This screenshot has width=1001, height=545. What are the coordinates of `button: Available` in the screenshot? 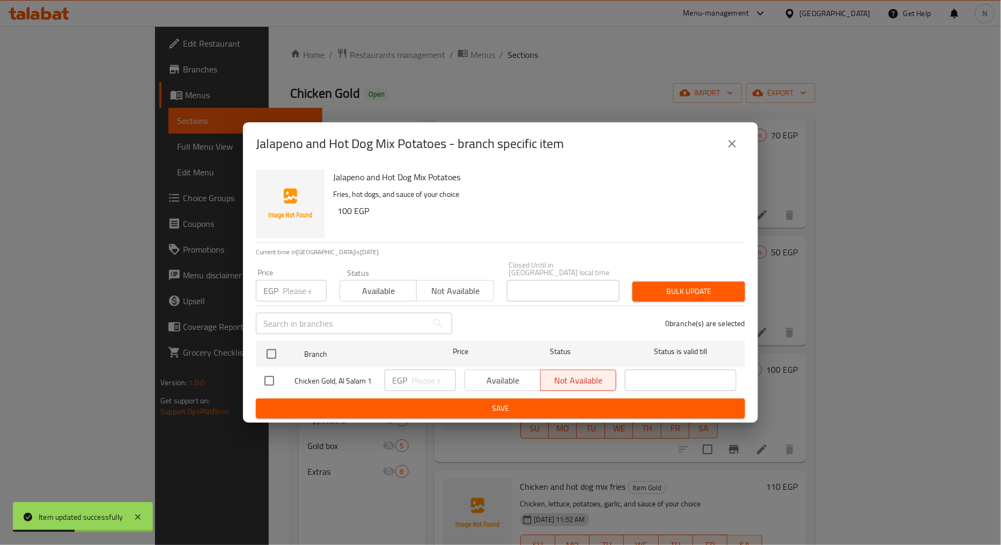 It's located at (378, 291).